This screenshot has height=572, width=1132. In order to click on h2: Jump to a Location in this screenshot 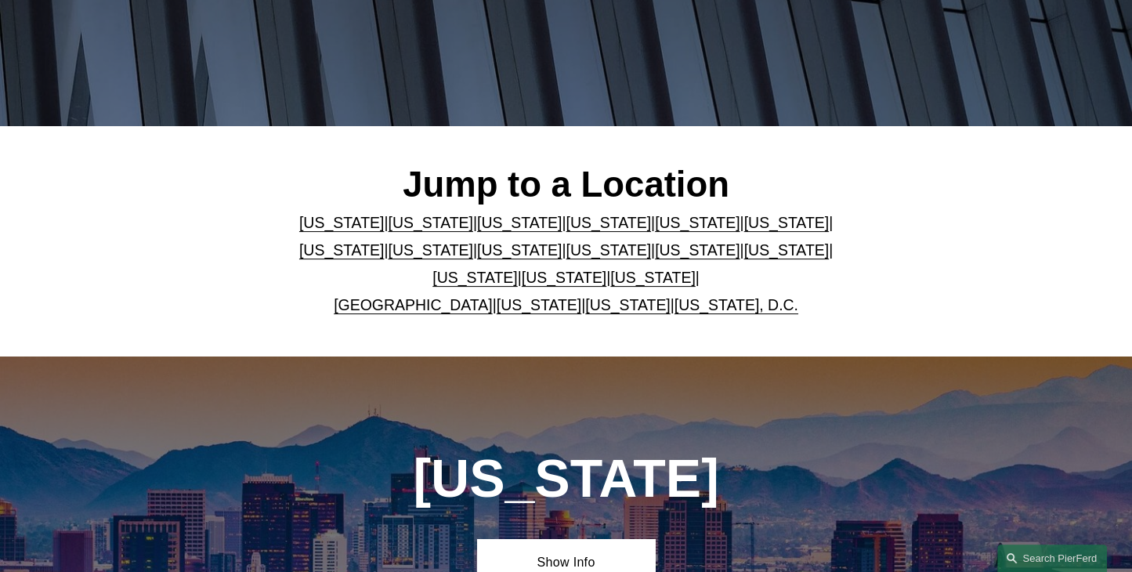, I will do `click(565, 184)`.